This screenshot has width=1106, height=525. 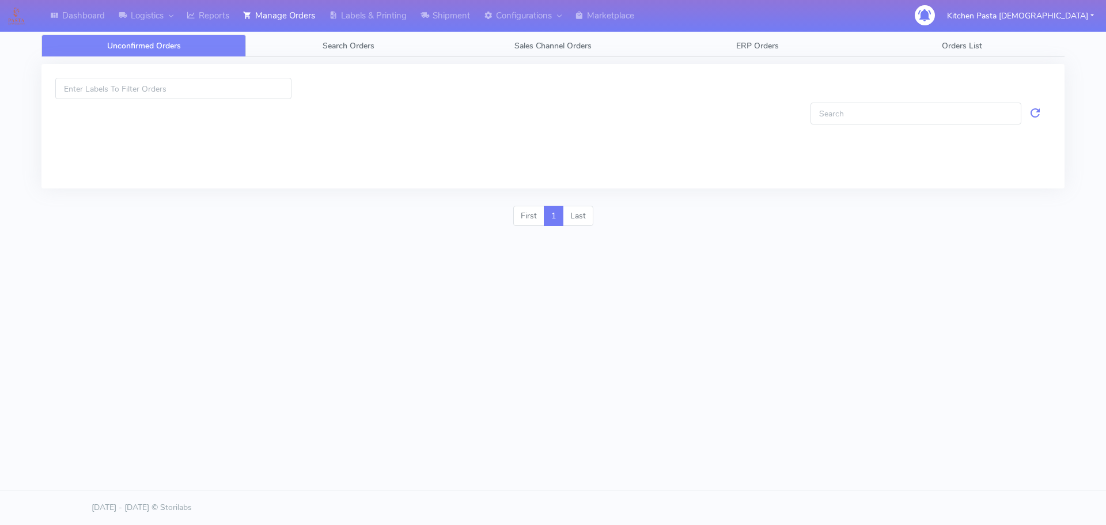 I want to click on ul: Tabs, so click(x=553, y=46).